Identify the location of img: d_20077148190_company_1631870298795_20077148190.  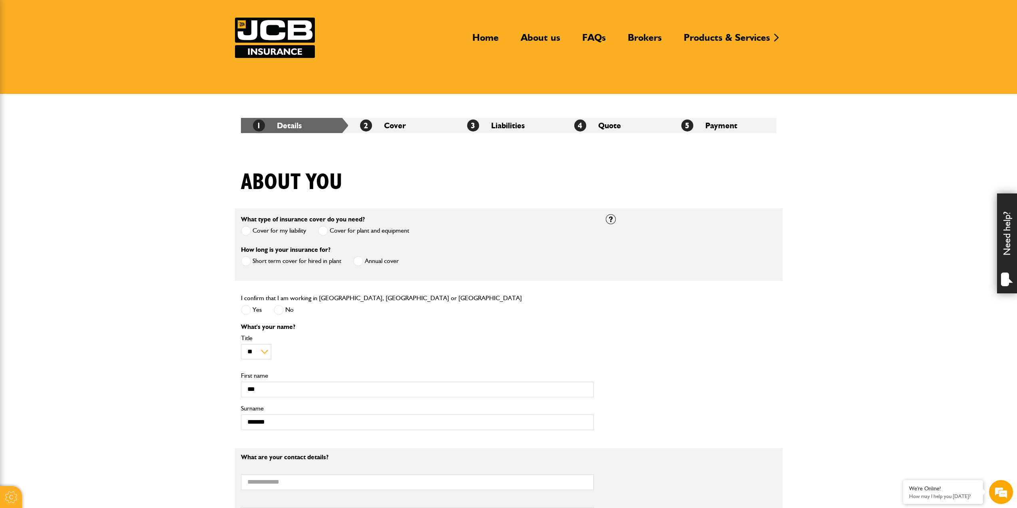
(24, 50).